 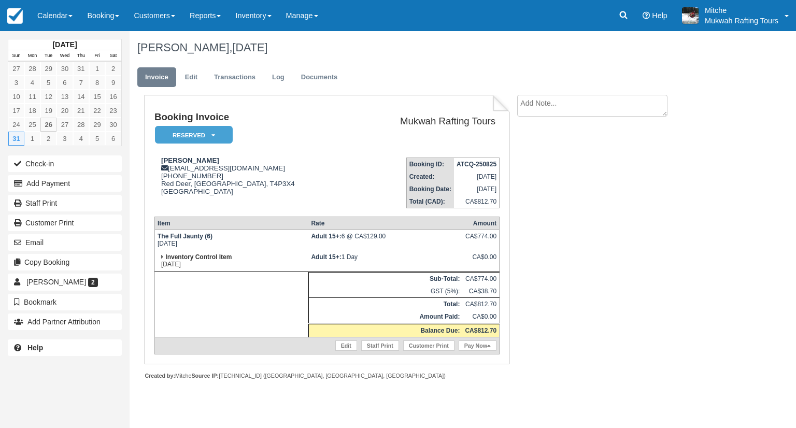 What do you see at coordinates (65, 243) in the screenshot?
I see `button: Email` at bounding box center [65, 243].